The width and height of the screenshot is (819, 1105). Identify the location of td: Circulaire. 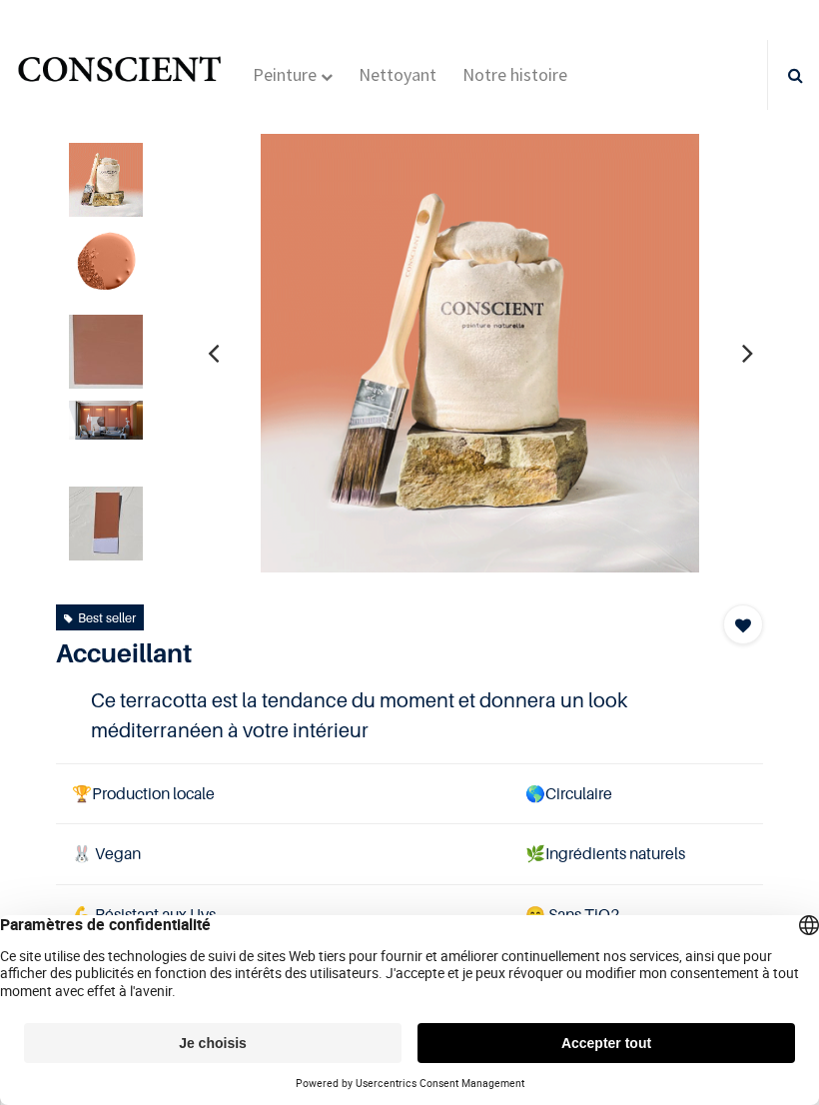
(636, 794).